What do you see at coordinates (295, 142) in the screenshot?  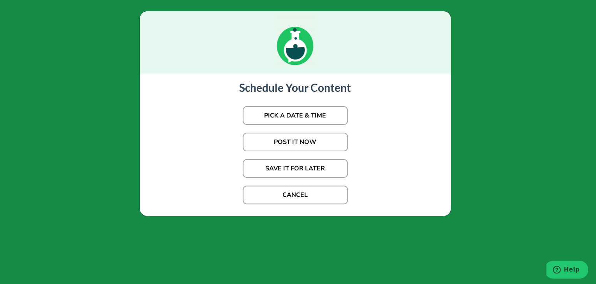 I see `button: POST IT NOW` at bounding box center [295, 142].